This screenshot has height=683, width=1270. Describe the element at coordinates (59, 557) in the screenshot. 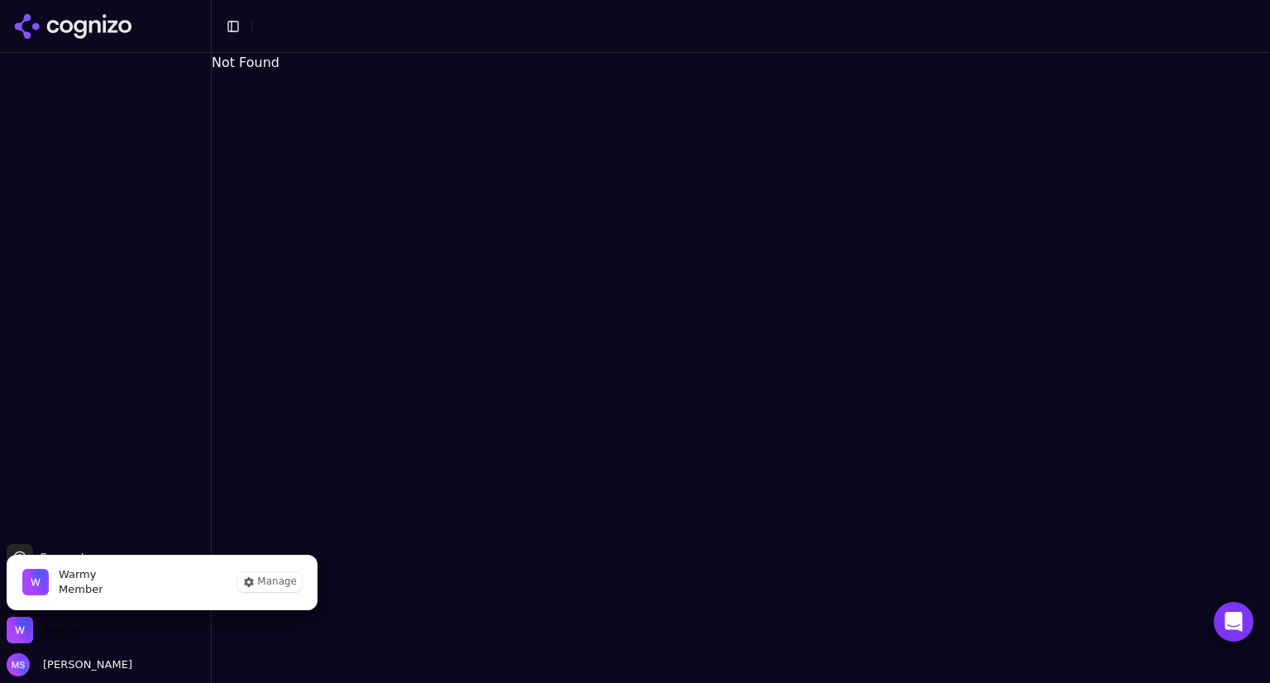

I see `span: Support` at that location.